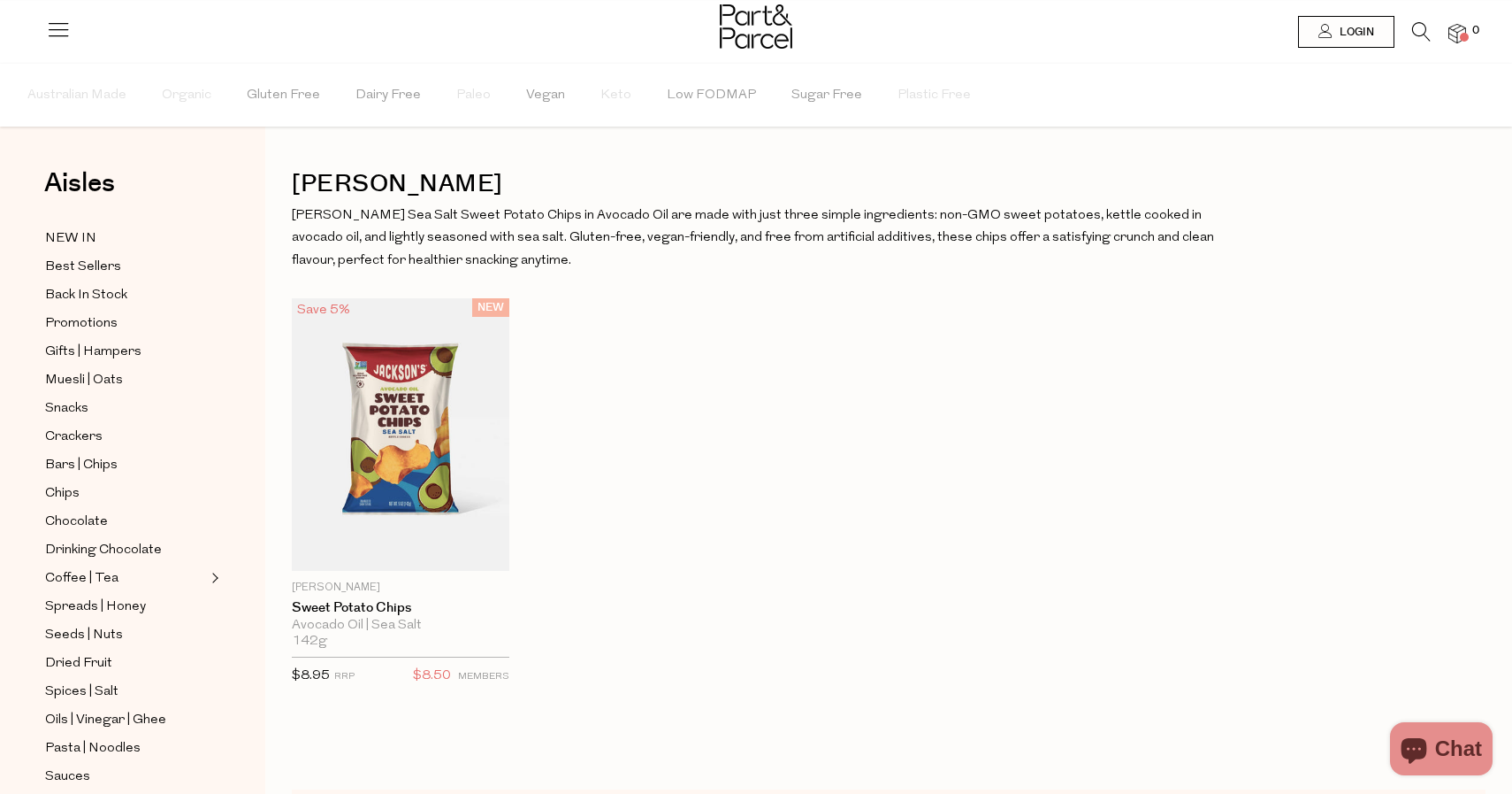 This screenshot has height=794, width=1512. What do you see at coordinates (125, 267) in the screenshot?
I see `a: Best Sellers` at bounding box center [125, 267].